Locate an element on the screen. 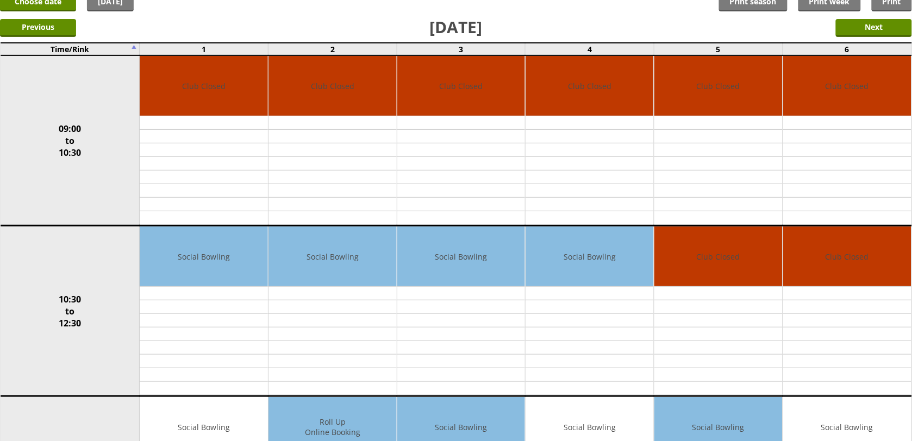 The image size is (912, 441). td: 3 is located at coordinates (461, 49).